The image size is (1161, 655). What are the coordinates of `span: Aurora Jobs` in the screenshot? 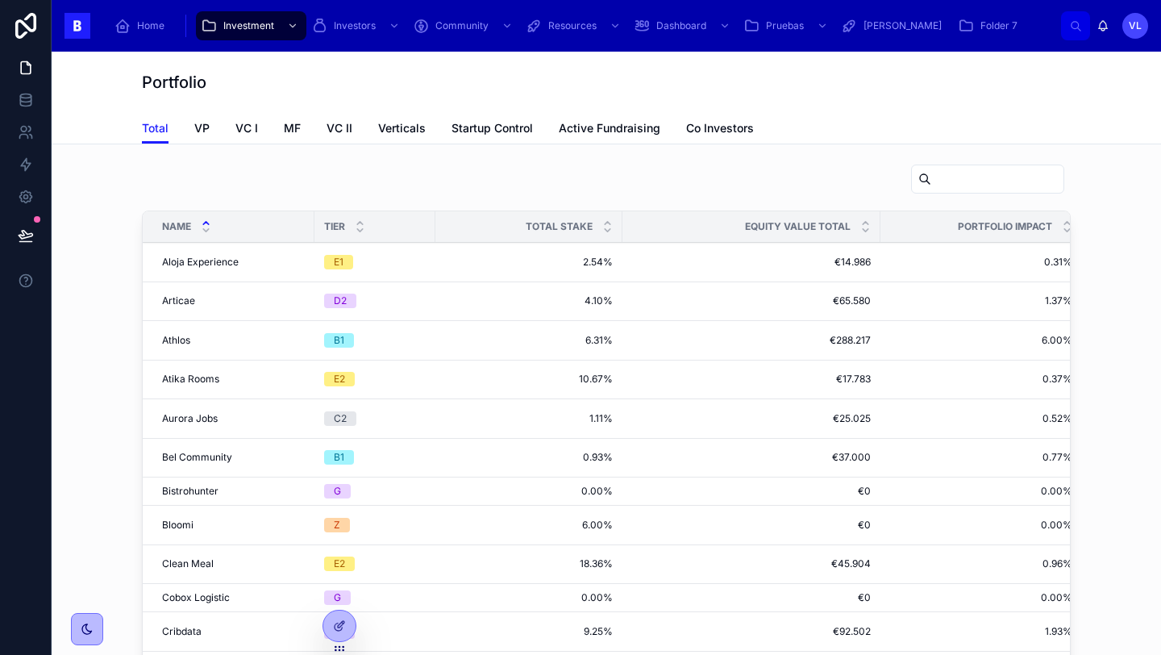 It's located at (189, 418).